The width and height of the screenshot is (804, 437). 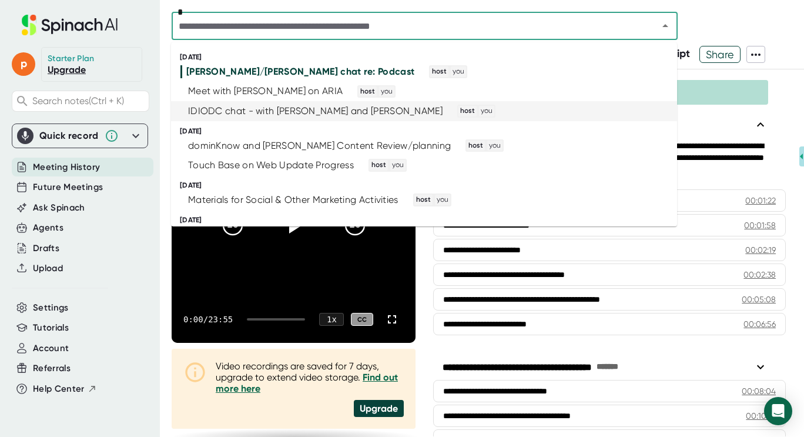 I want to click on button: Tutorials, so click(x=51, y=327).